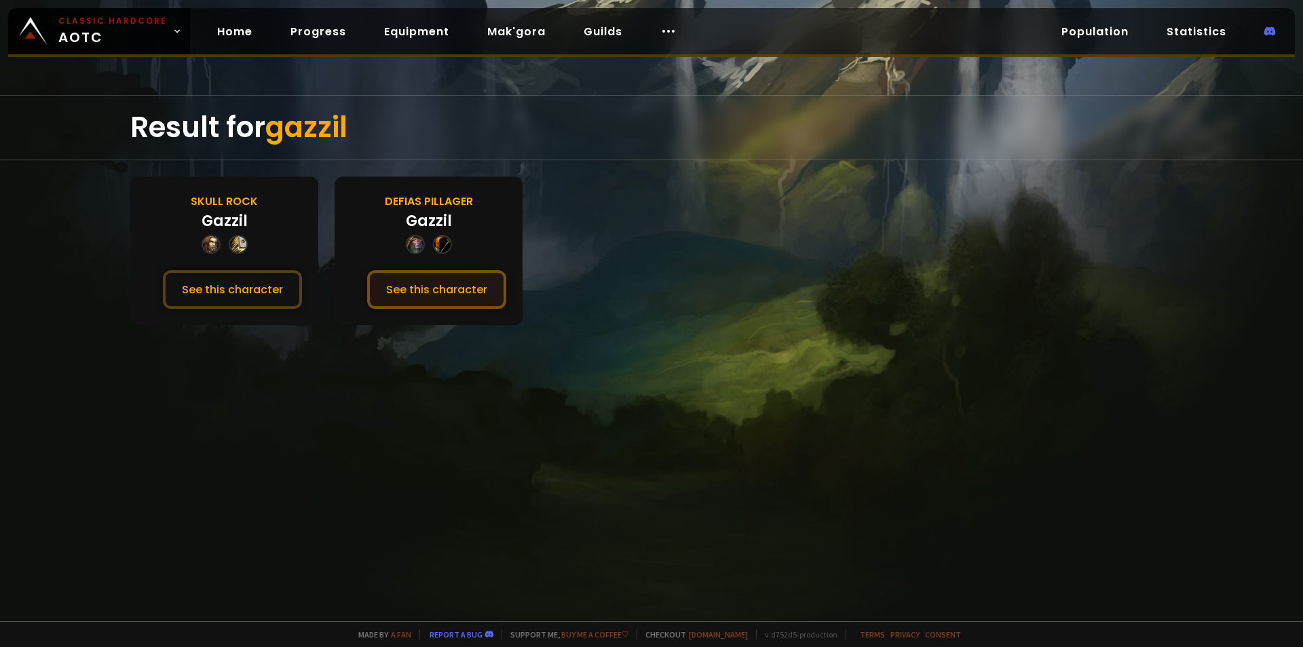 The width and height of the screenshot is (1303, 647). I want to click on div: Defias Pillager, so click(429, 201).